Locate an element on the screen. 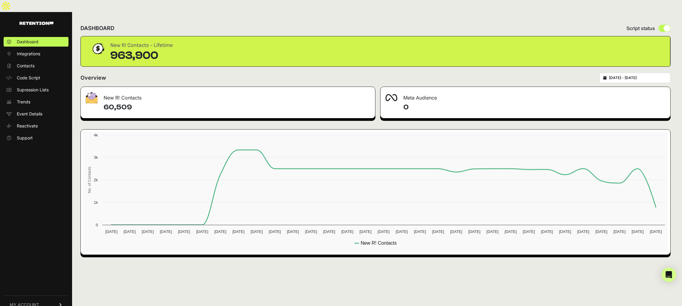  a: Integrations is located at coordinates (36, 54).